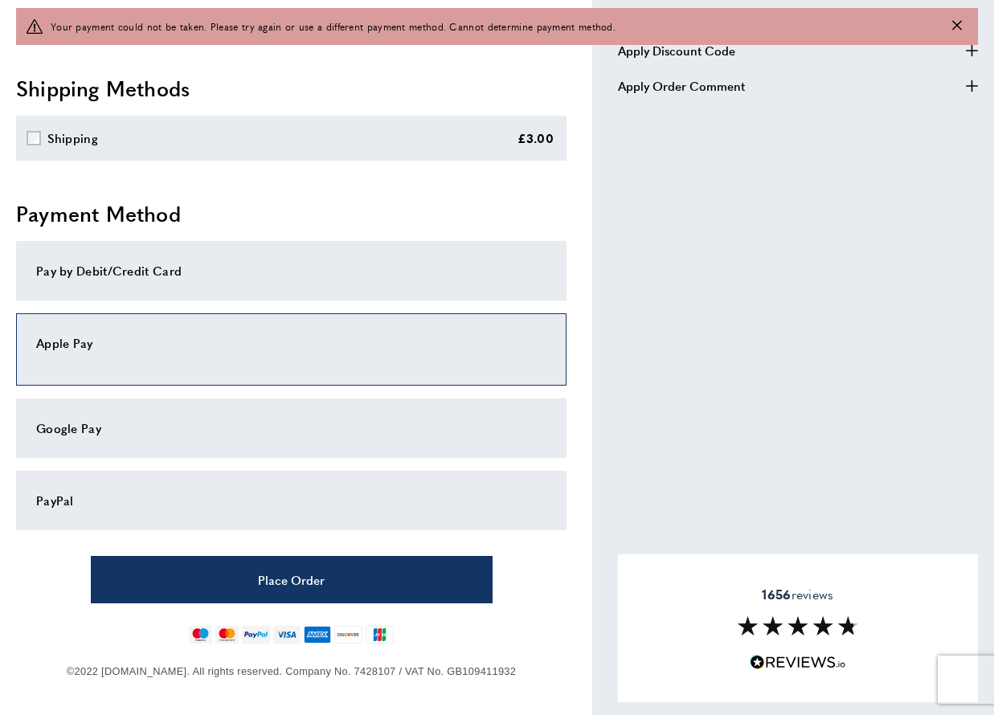 The height and width of the screenshot is (715, 994). I want to click on div: PayPal, so click(291, 501).